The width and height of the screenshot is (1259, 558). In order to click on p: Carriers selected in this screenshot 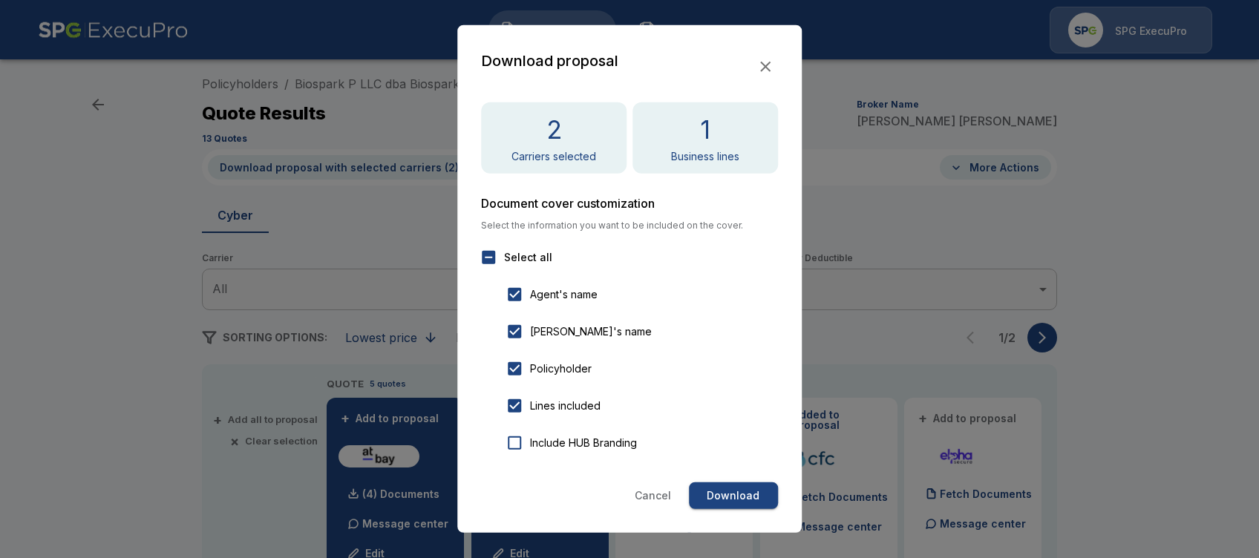, I will do `click(554, 157)`.